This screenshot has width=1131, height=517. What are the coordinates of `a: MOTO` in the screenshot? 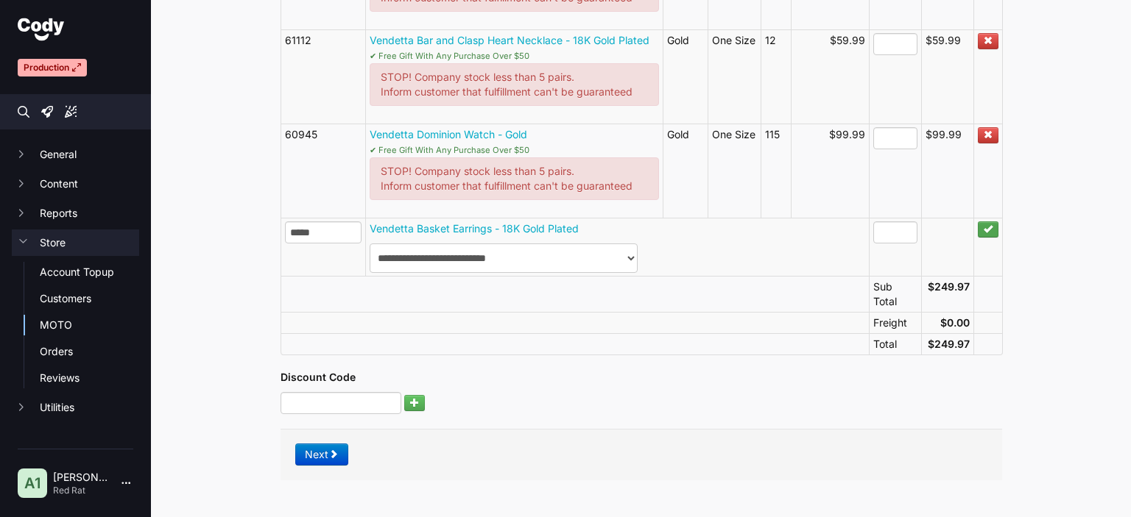 It's located at (89, 325).